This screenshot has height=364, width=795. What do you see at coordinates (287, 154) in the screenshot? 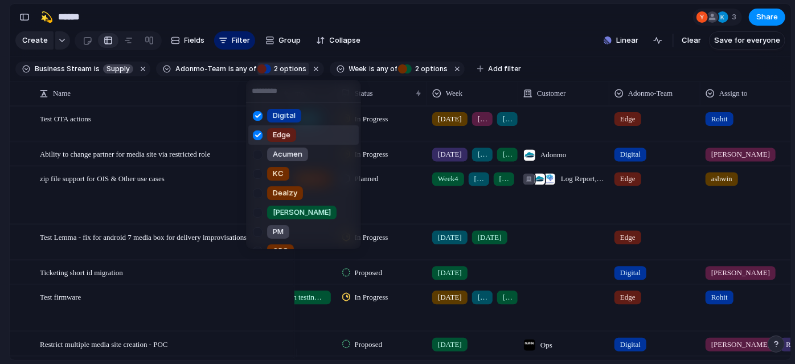
I see `span: Acumen` at bounding box center [287, 154].